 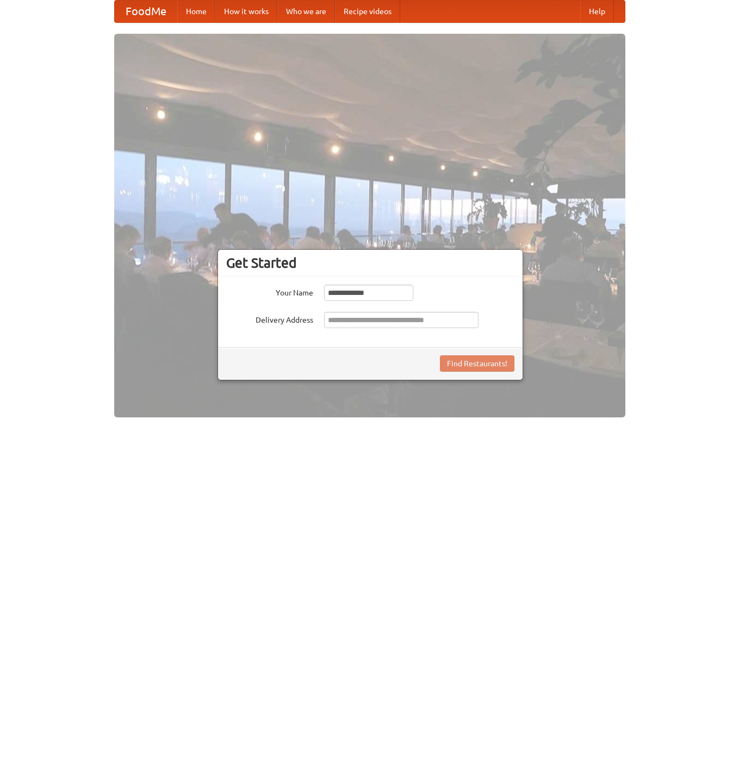 What do you see at coordinates (306, 11) in the screenshot?
I see `a: Who we are` at bounding box center [306, 11].